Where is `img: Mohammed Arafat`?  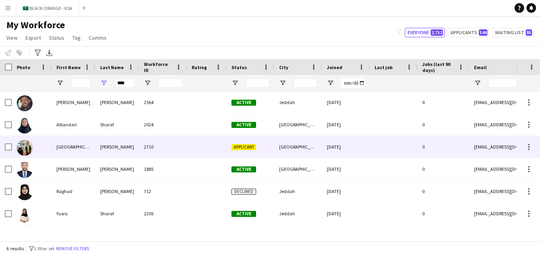 img: Mohammed Arafat is located at coordinates (25, 170).